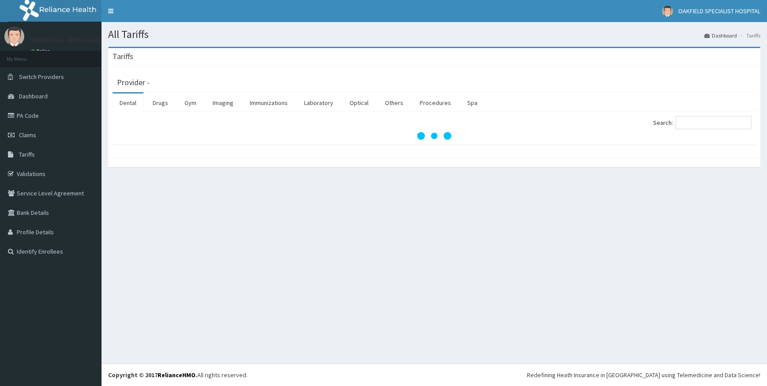 The width and height of the screenshot is (767, 386). What do you see at coordinates (434, 375) in the screenshot?
I see `footer: All rights reserved.` at bounding box center [434, 375].